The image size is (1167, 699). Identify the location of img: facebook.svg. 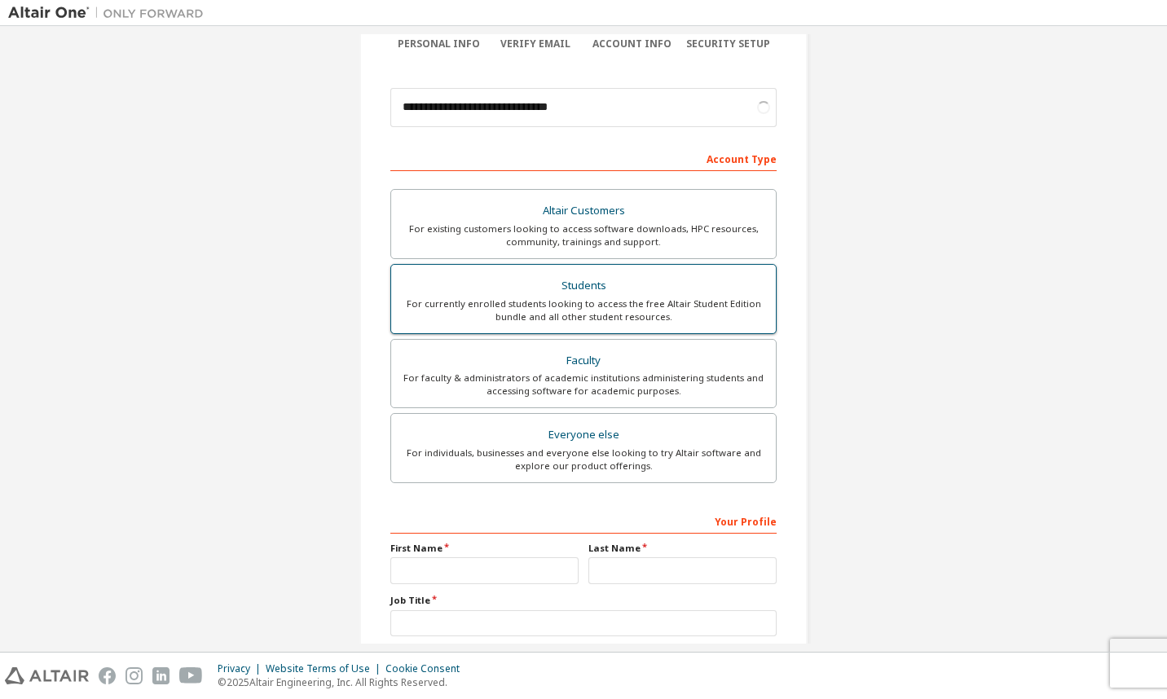
(107, 676).